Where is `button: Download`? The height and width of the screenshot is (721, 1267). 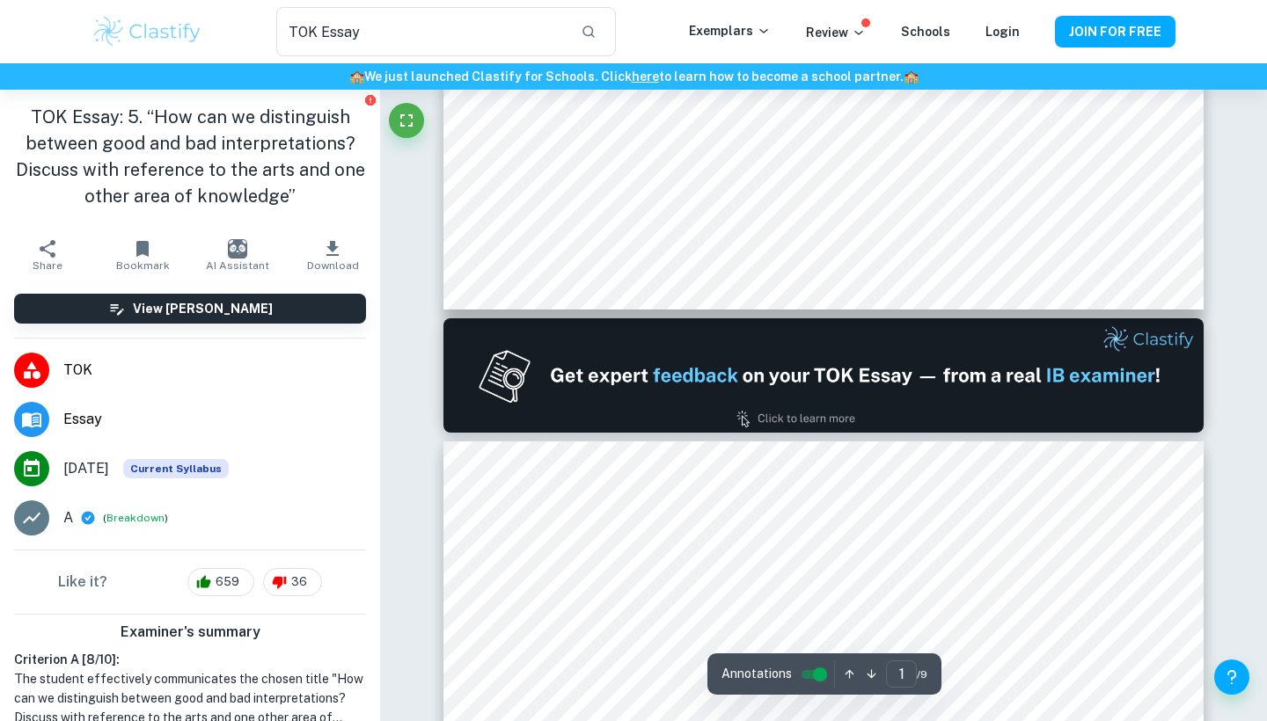
button: Download is located at coordinates (332, 255).